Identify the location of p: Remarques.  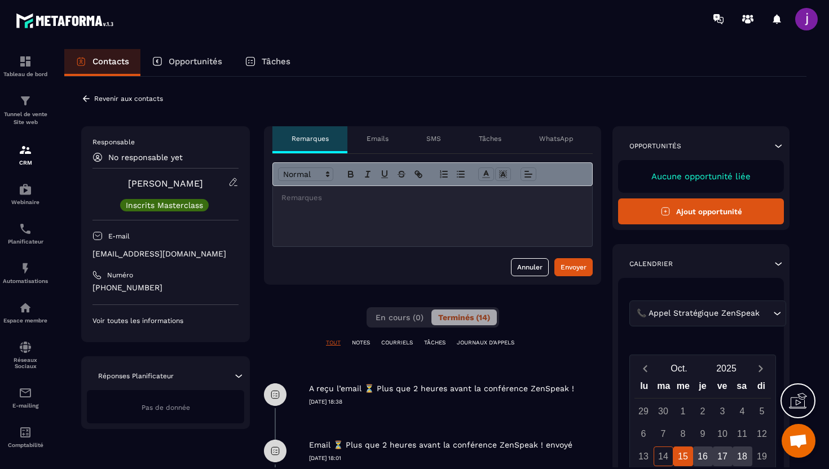
(310, 139).